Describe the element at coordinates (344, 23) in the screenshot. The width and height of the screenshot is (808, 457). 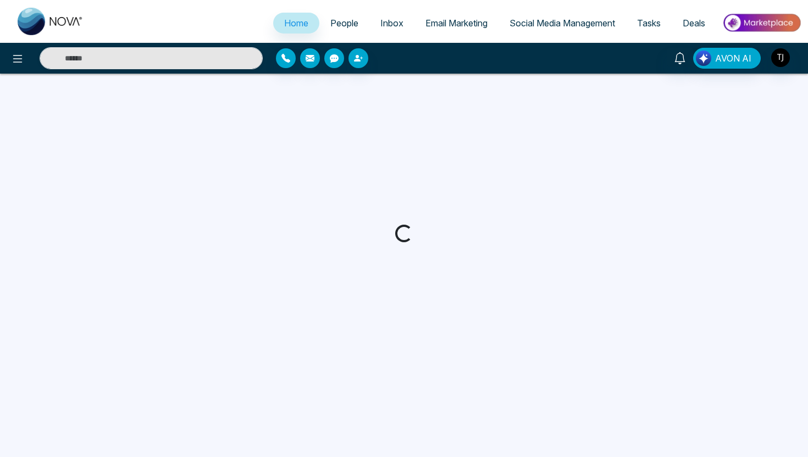
I see `span: People` at that location.